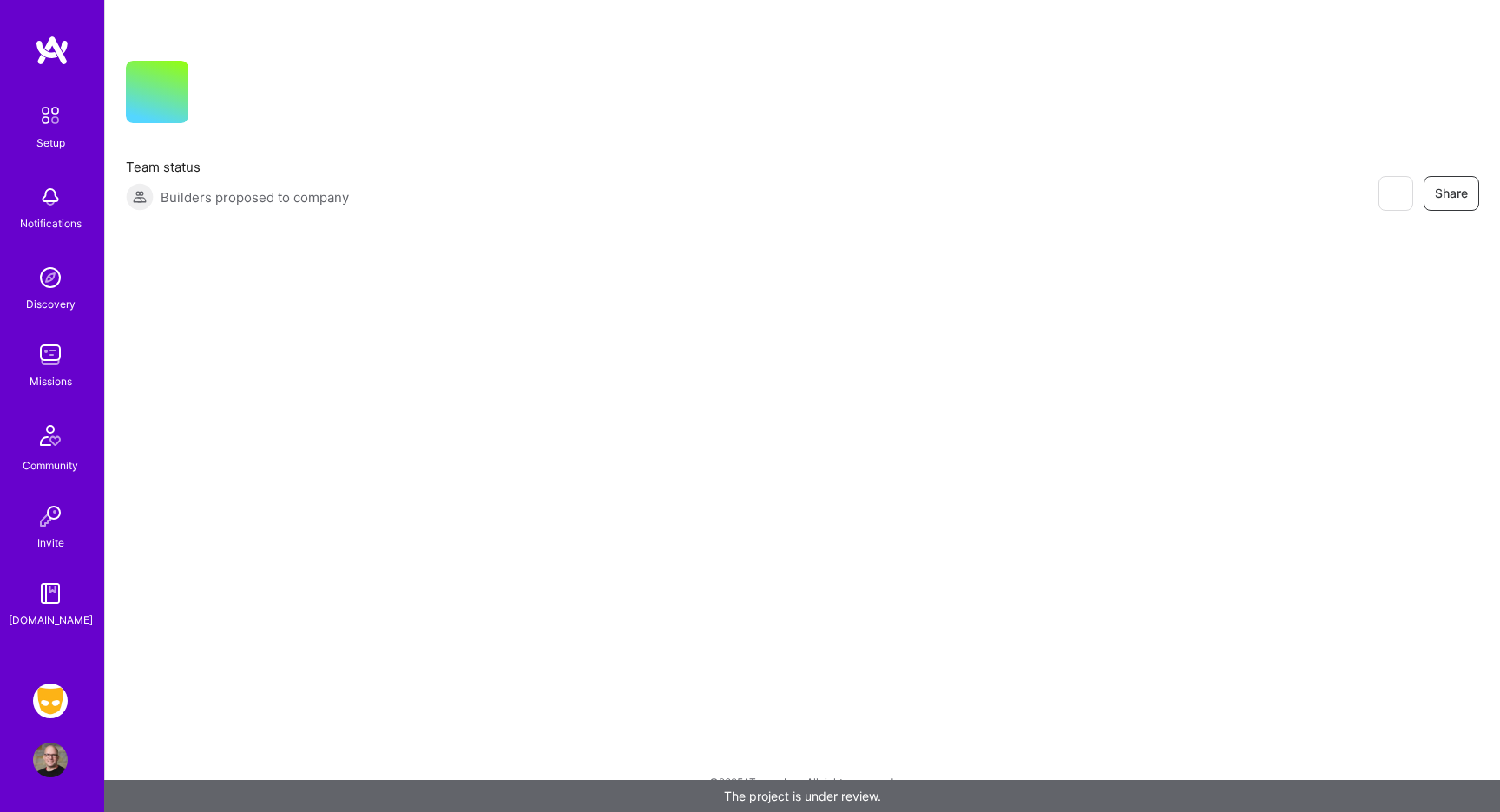 This screenshot has height=812, width=1500. I want to click on img: bell, so click(50, 197).